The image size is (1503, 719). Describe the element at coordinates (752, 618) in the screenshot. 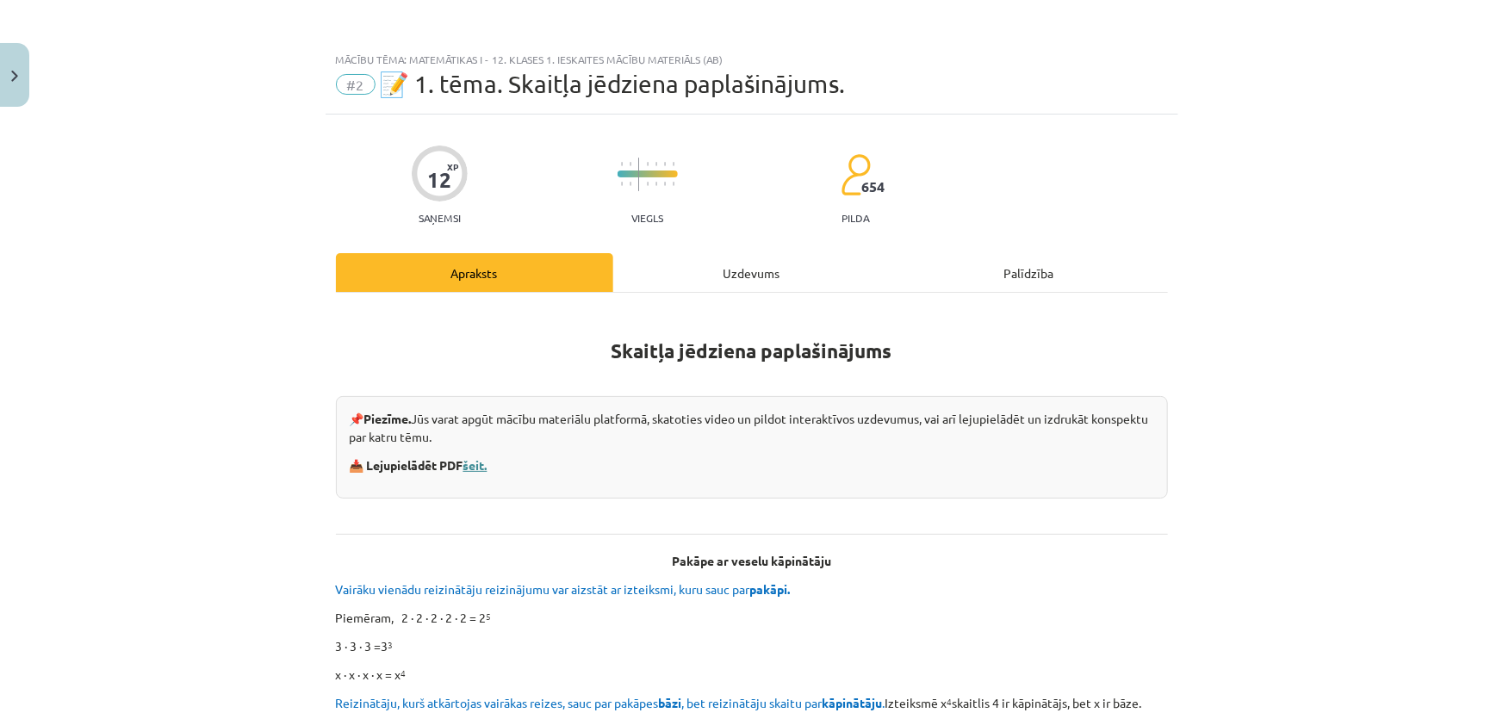

I see `p: Piemēram, 2 ∙ 2 ∙ 2 ∙ 2 ∙ 2 = 2` at that location.